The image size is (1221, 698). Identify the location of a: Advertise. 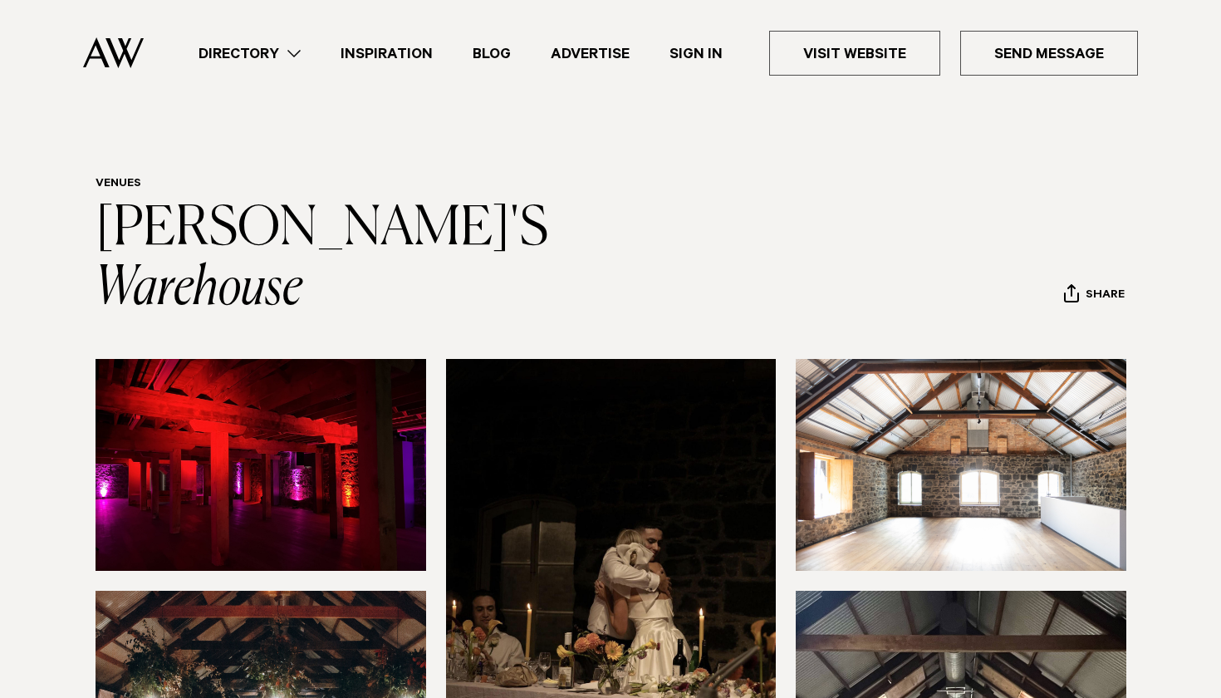
(590, 53).